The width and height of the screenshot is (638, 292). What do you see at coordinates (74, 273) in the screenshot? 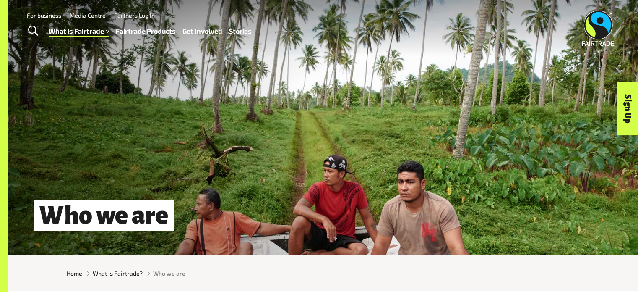
I see `span: Home` at bounding box center [74, 273].